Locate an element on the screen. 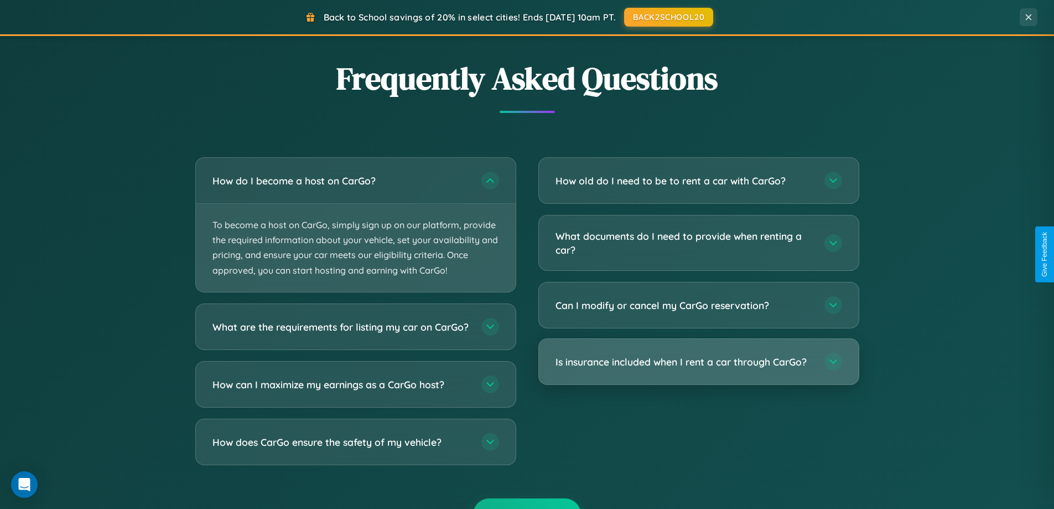 The height and width of the screenshot is (509, 1054). p: To become a host on CarGo, simply sign up on our platform, provide the required information about... is located at coordinates (356, 247).